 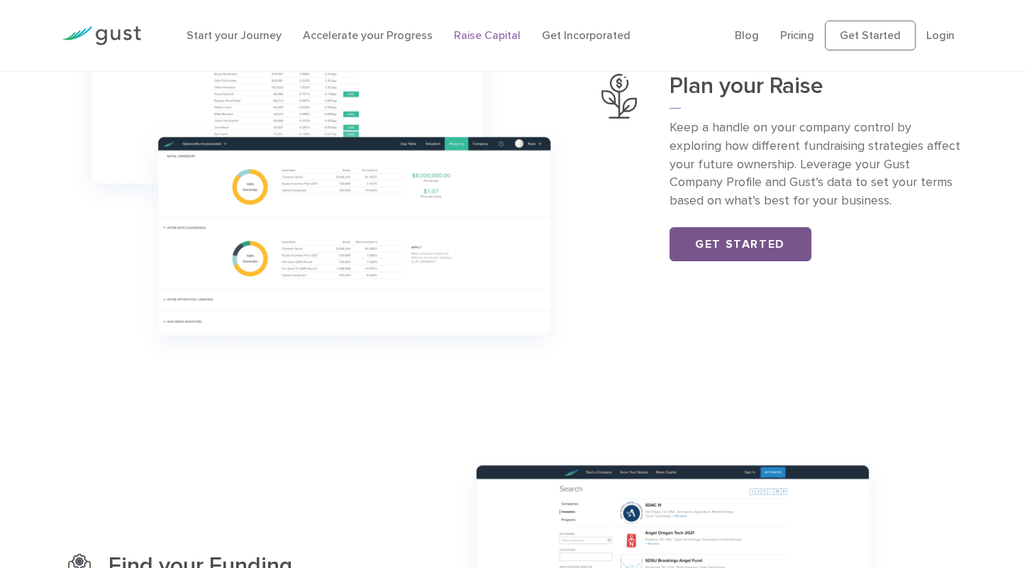 I want to click on a: Pricing, so click(x=797, y=35).